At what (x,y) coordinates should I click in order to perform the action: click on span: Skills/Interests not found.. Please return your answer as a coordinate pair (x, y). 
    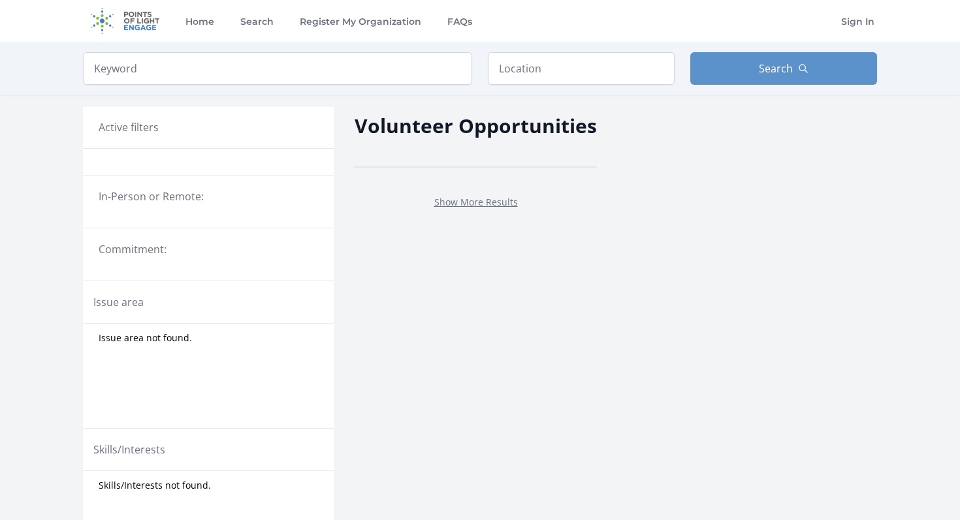
    Looking at the image, I should click on (155, 486).